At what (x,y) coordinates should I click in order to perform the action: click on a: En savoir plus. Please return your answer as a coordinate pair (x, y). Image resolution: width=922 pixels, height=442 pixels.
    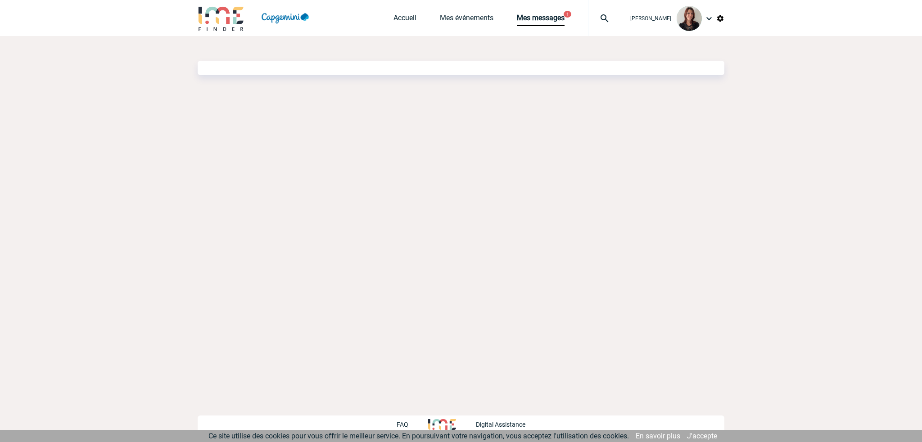
    Looking at the image, I should click on (658, 436).